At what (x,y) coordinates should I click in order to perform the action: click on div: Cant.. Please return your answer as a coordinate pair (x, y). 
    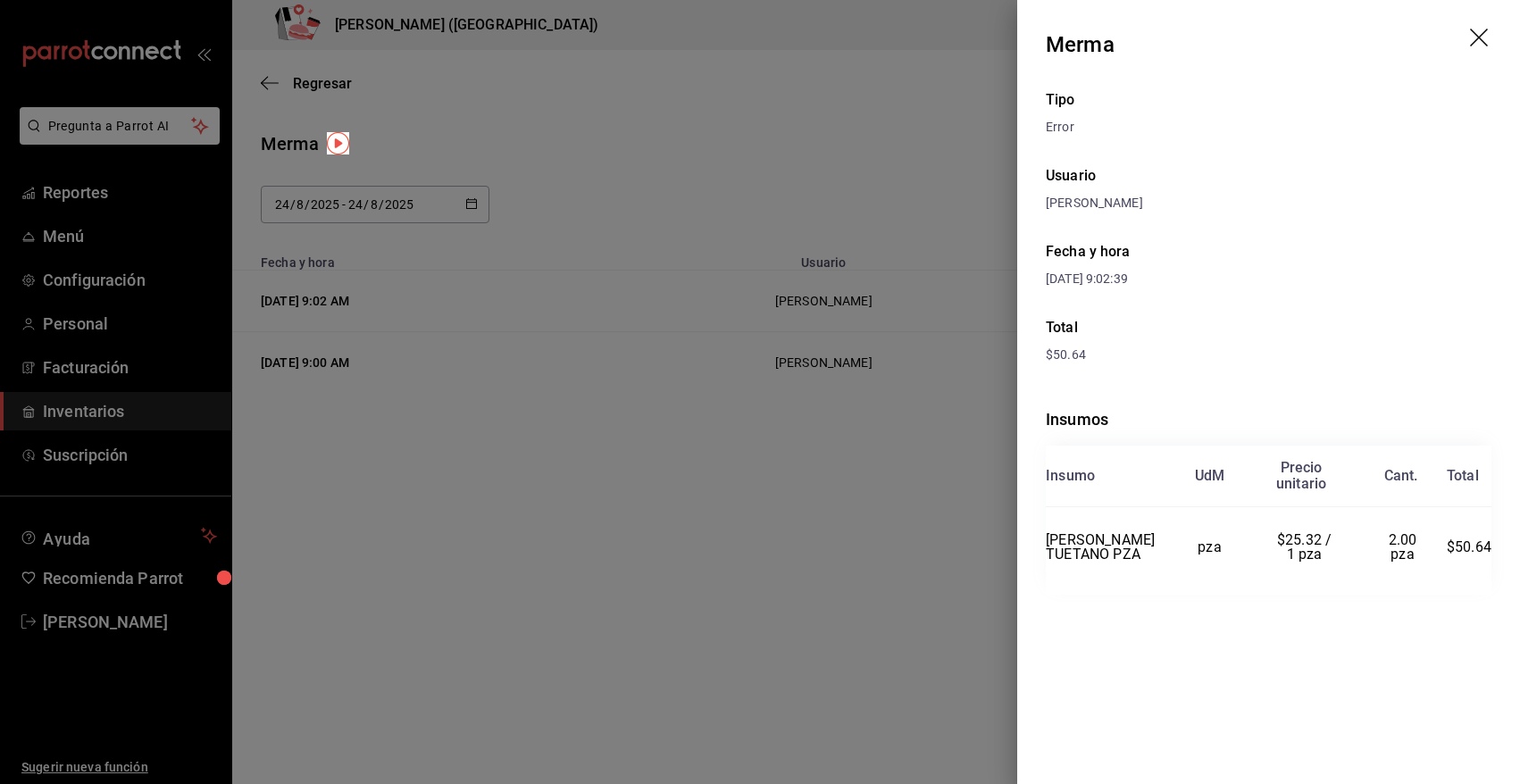
    Looking at the image, I should click on (1401, 476).